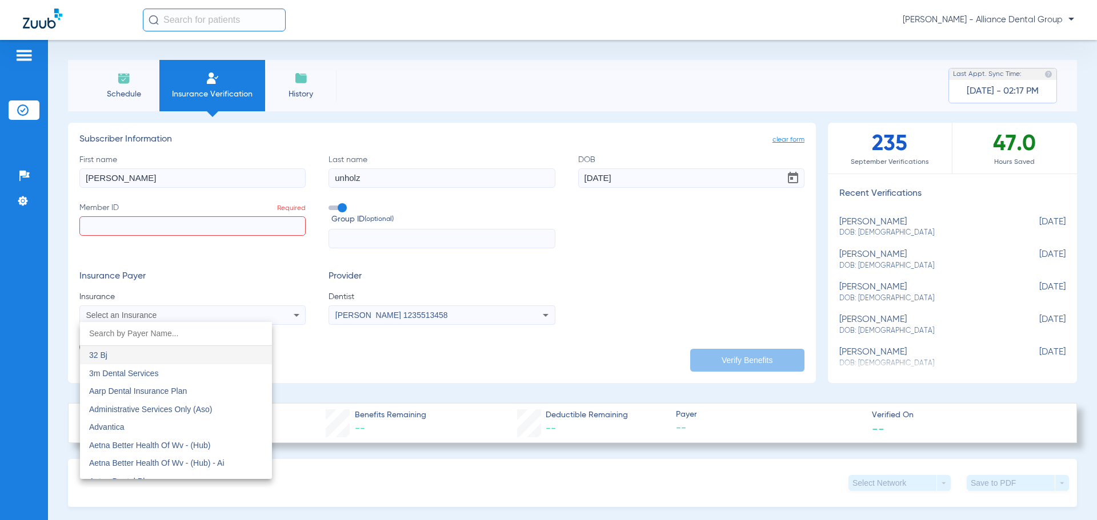 Image resolution: width=1097 pixels, height=520 pixels. What do you see at coordinates (98, 355) in the screenshot?
I see `span: 32 Bj` at bounding box center [98, 355].